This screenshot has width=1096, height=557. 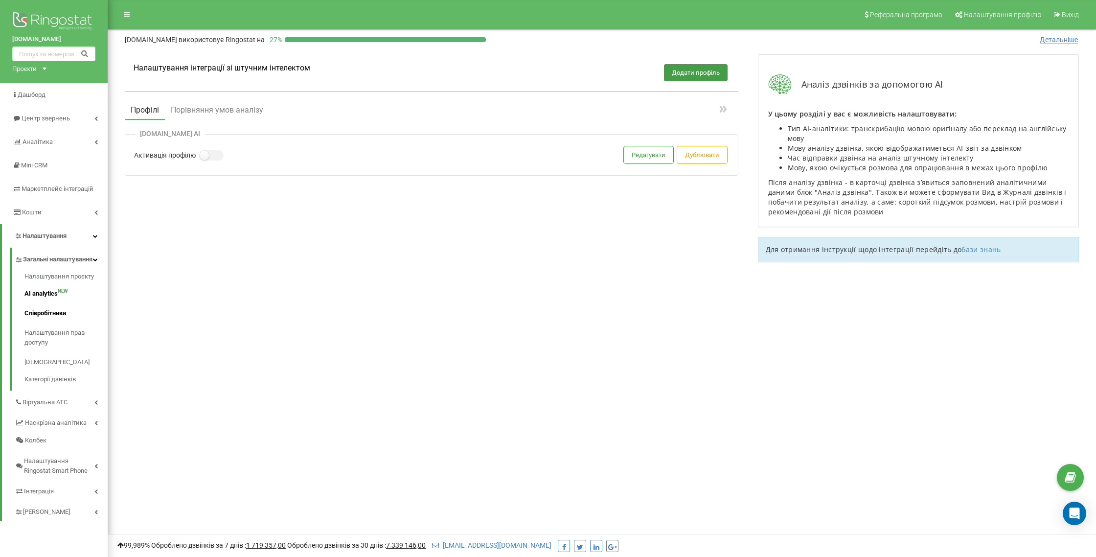 What do you see at coordinates (929, 148) in the screenshot?
I see `li: Мову аналізу дзвінка, якою відображатиметься AI-звіт за дзвінком` at bounding box center [929, 148].